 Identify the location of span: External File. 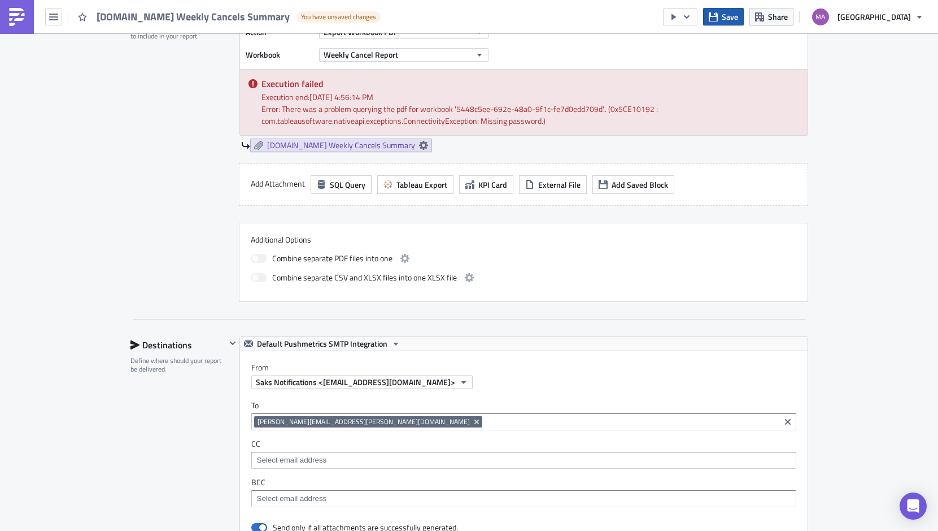
(559, 184).